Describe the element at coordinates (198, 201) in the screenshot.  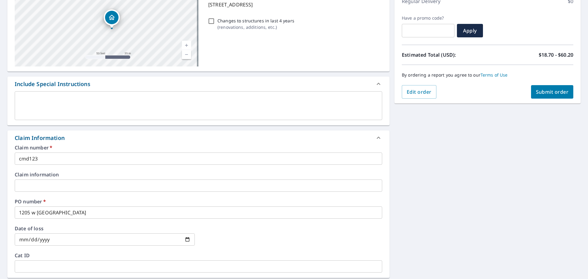
I see `label: PO number` at that location.